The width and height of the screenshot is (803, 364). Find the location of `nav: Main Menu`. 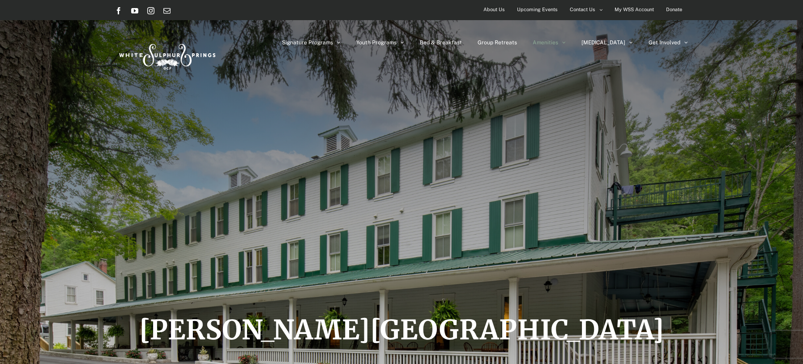

nav: Main Menu is located at coordinates (484, 42).